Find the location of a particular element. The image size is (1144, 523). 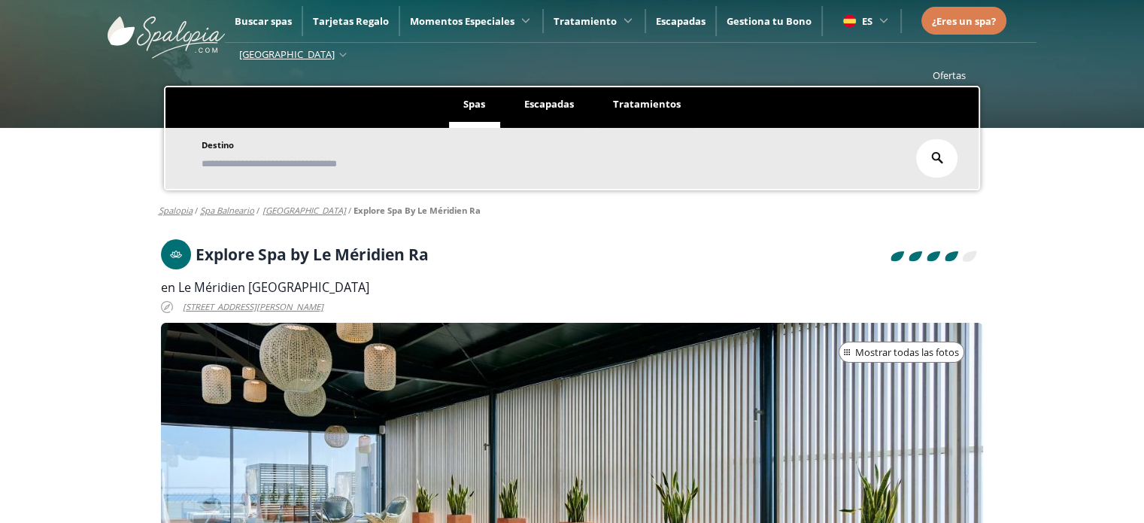

span: Mostrar todas las fotos is located at coordinates (907, 353).